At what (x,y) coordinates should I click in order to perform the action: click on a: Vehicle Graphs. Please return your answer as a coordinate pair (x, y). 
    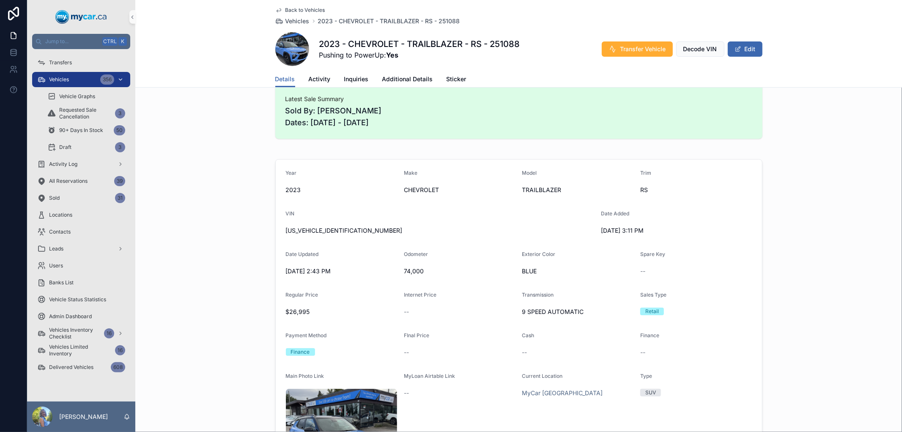
    Looking at the image, I should click on (86, 96).